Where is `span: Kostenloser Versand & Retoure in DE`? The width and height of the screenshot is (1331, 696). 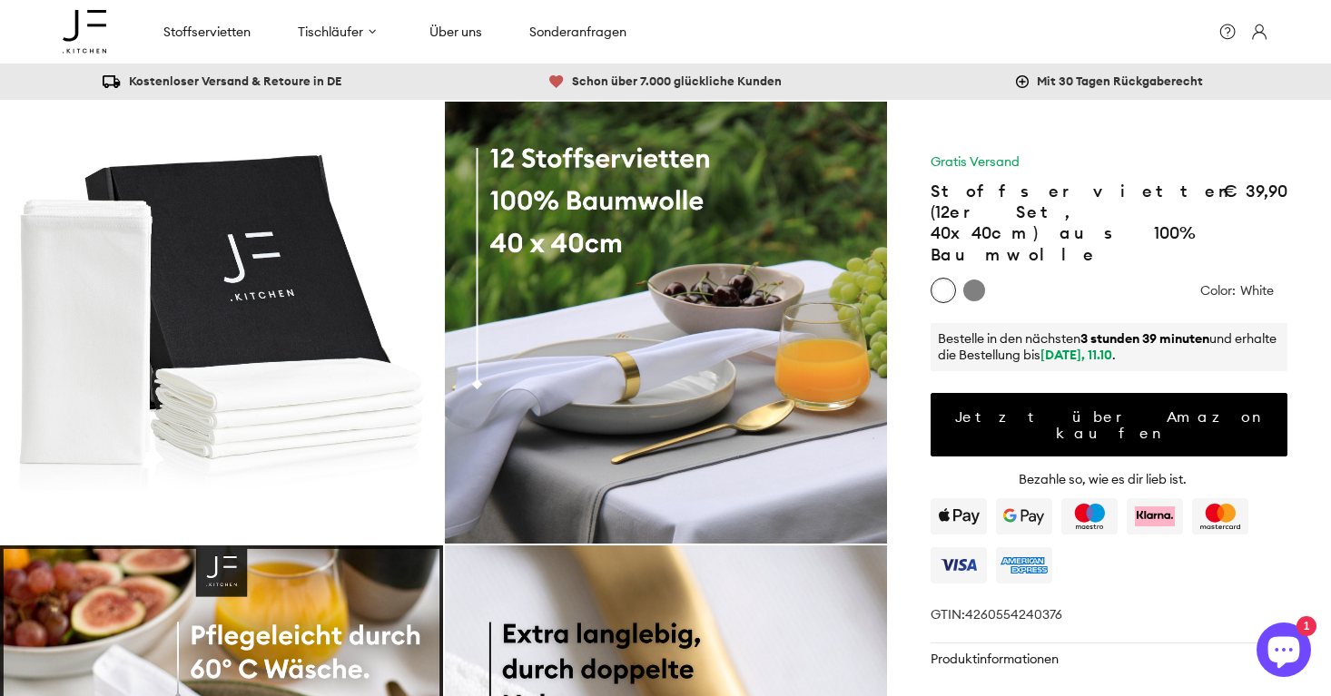 span: Kostenloser Versand & Retoure in DE is located at coordinates (221, 81).